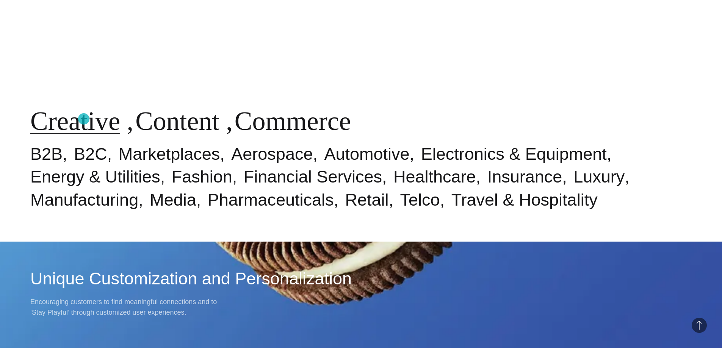 The width and height of the screenshot is (722, 348). What do you see at coordinates (525, 177) in the screenshot?
I see `a: Insurance` at bounding box center [525, 177].